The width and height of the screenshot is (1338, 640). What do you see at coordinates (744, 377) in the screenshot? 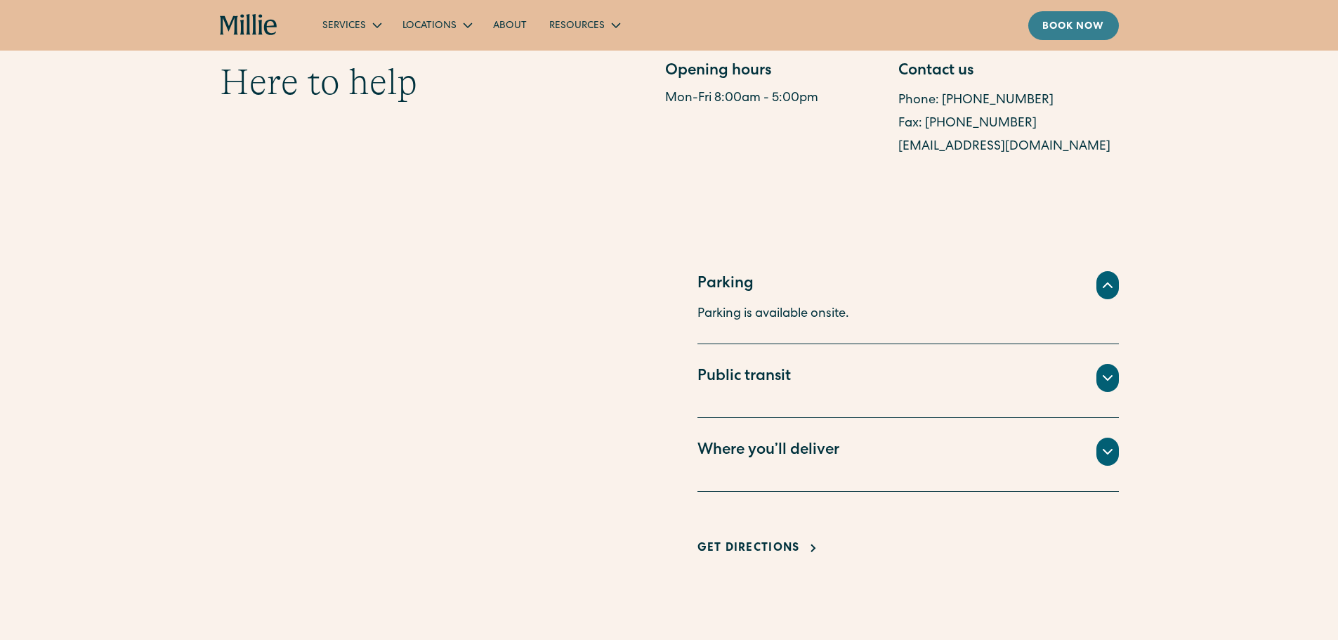
I see `div: Public transit` at bounding box center [744, 377].